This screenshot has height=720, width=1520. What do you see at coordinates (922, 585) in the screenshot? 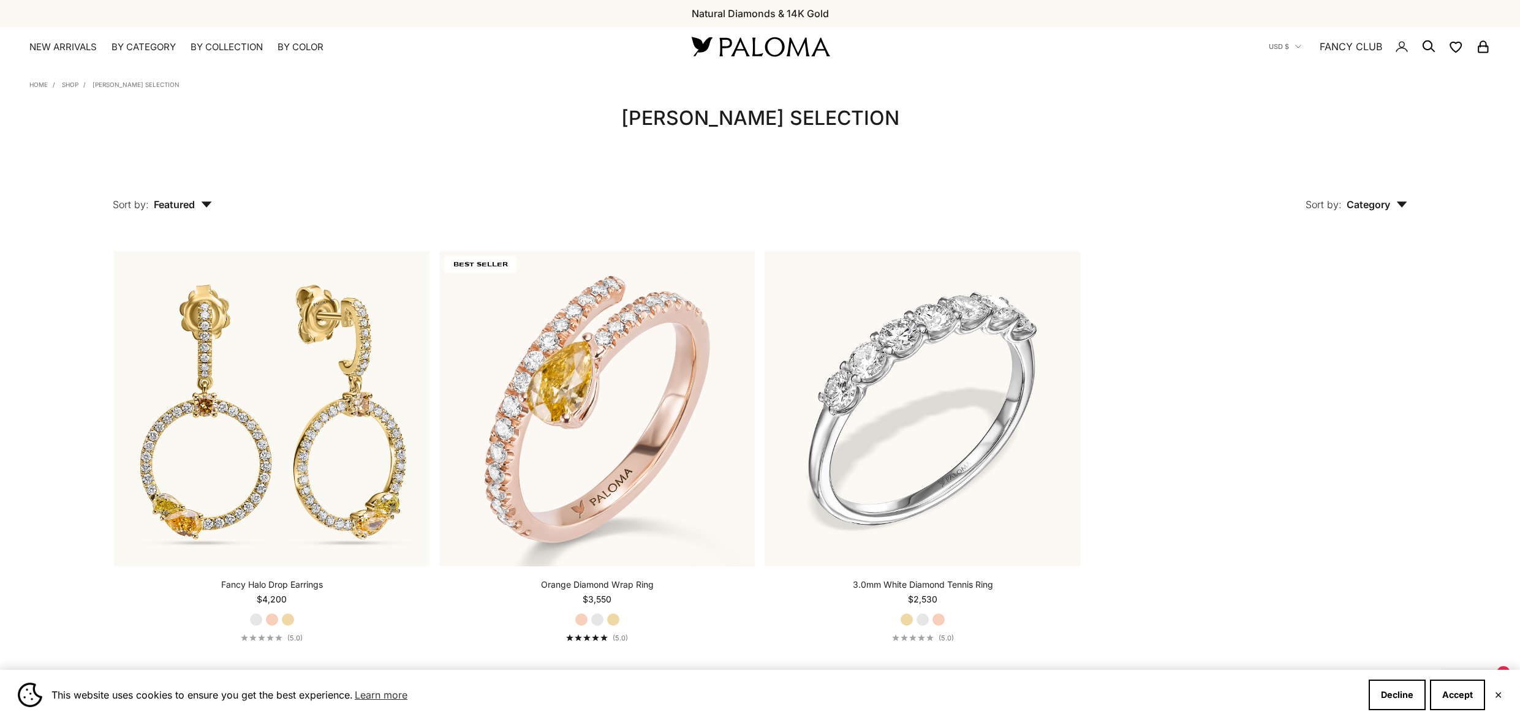
I see `a: 3.0mm White Diamond Tennis Ring` at bounding box center [922, 585].